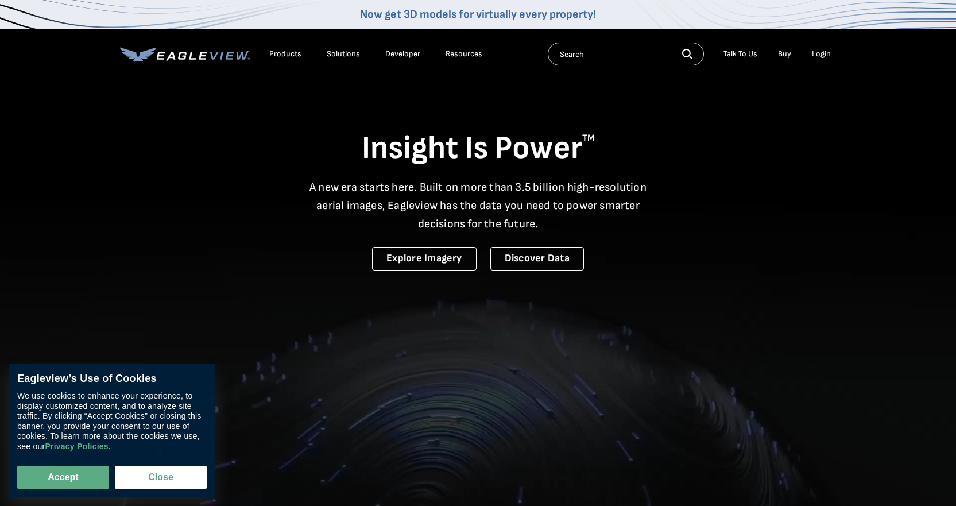 Image resolution: width=956 pixels, height=506 pixels. I want to click on div: Products, so click(286, 54).